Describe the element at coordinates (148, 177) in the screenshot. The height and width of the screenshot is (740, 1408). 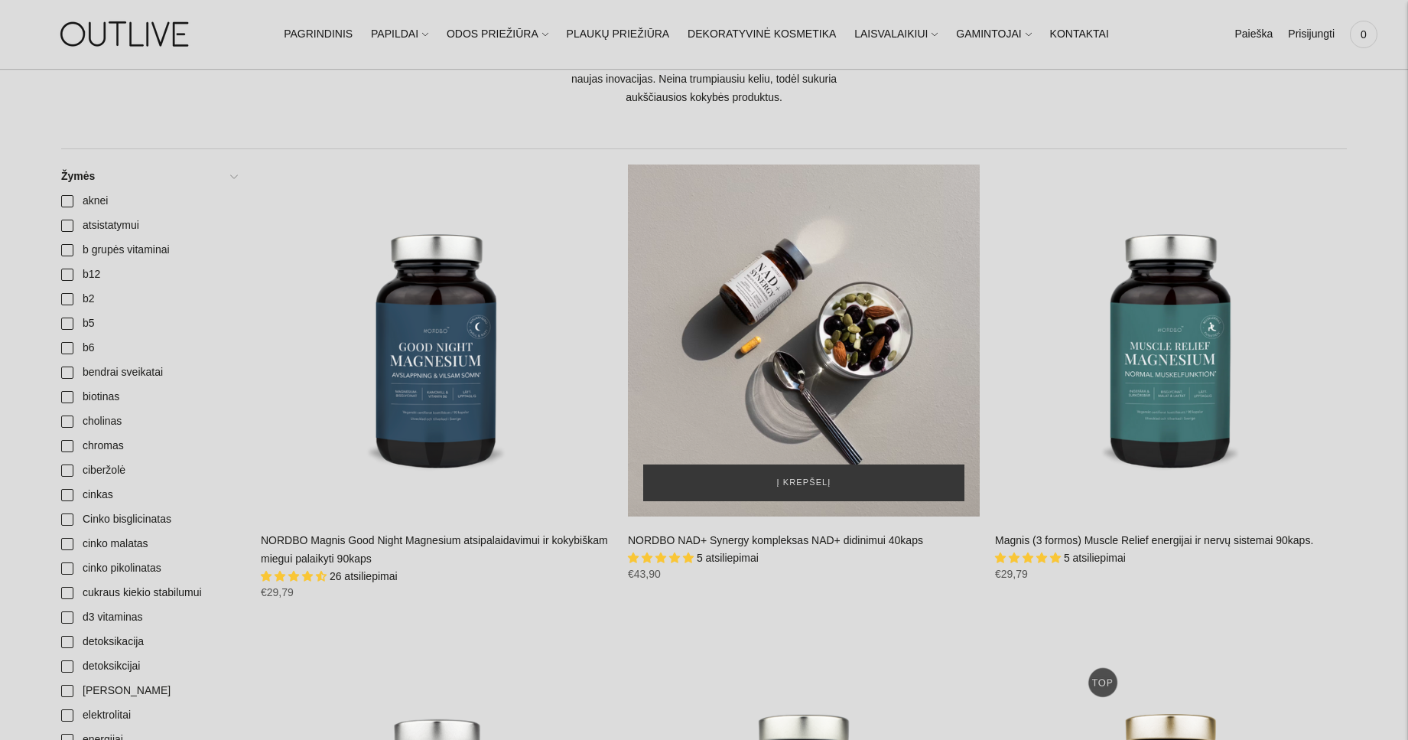
I see `a: Žymės` at that location.